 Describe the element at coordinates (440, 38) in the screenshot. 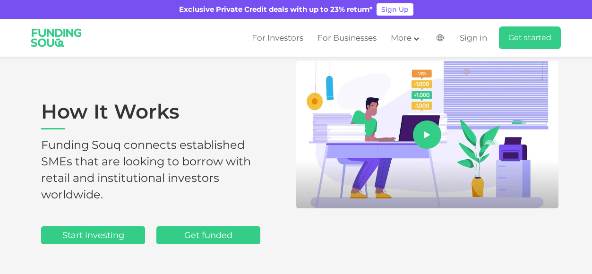

I see `img: SA Flag` at that location.